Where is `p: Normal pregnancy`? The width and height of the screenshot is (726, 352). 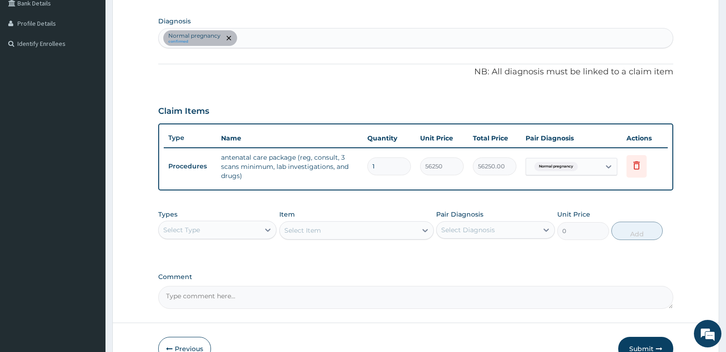 p: Normal pregnancy is located at coordinates (194, 36).